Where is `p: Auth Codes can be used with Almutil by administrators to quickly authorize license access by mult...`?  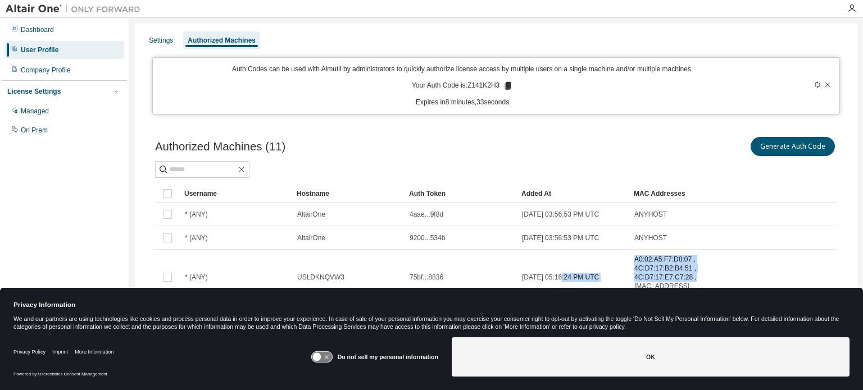 p: Auth Codes can be used with Almutil by administrators to quickly authorize license access by mult... is located at coordinates (462, 69).